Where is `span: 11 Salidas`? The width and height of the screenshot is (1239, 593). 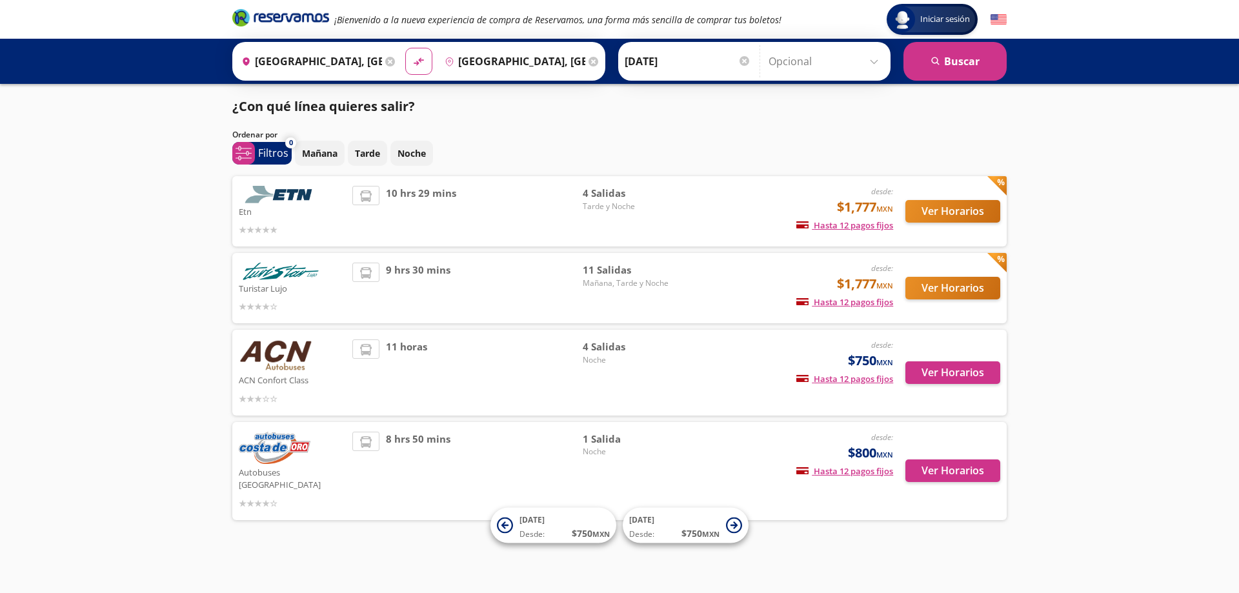 span: 11 Salidas is located at coordinates (628, 270).